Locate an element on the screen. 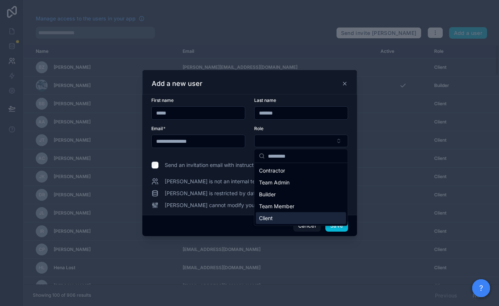 This screenshot has width=499, height=306. button: Select Button is located at coordinates (301, 141).